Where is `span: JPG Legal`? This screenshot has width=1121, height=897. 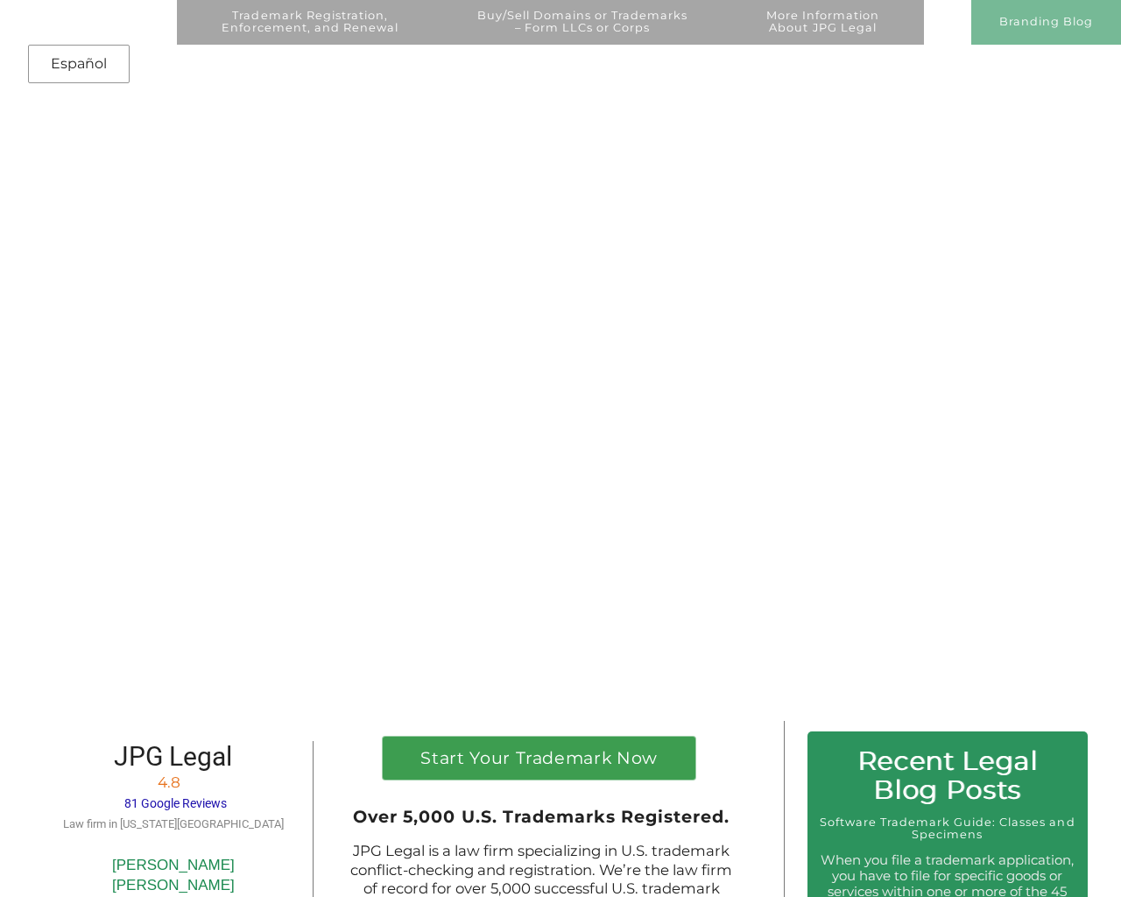
span: JPG Legal is located at coordinates (173, 756).